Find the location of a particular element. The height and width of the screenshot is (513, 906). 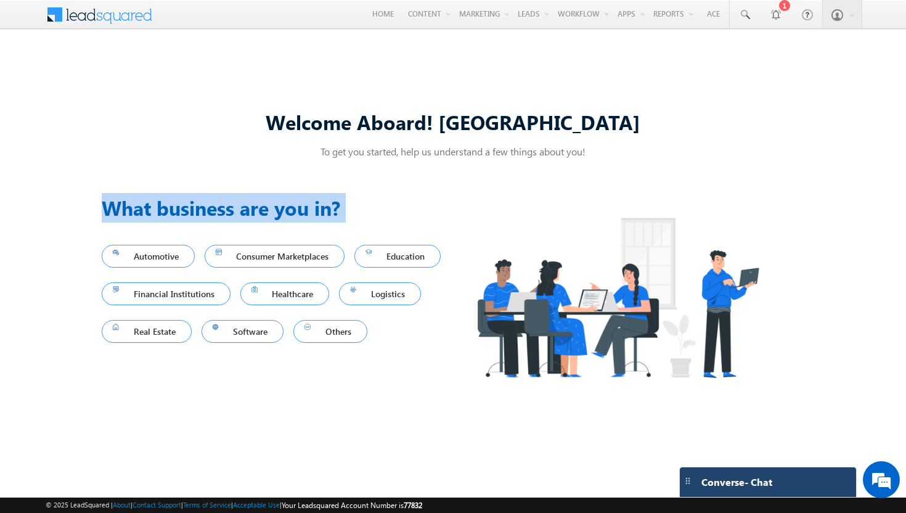

span: Healthcare is located at coordinates (285, 293).